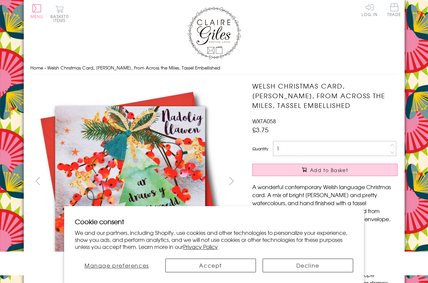  I want to click on a: Home, so click(37, 67).